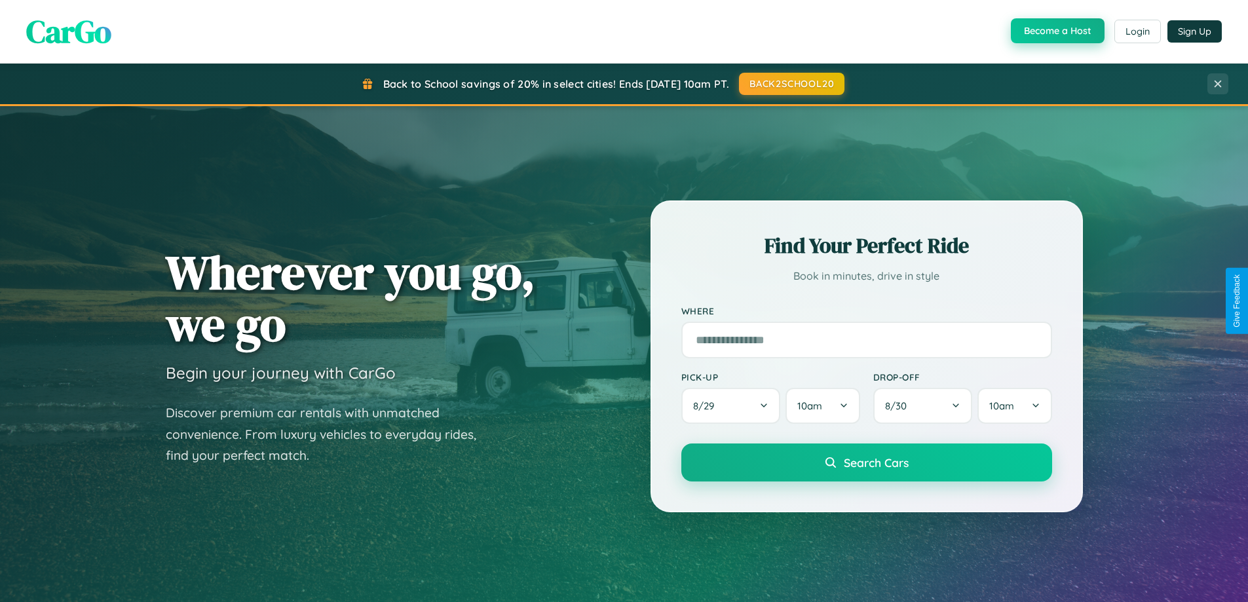  I want to click on label: Pick-up, so click(770, 377).